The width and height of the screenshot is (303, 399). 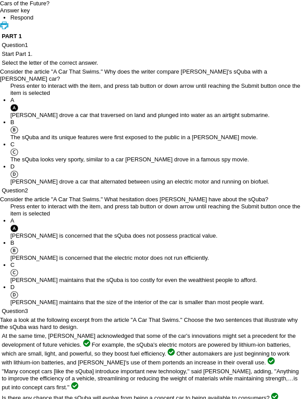 What do you see at coordinates (157, 18) in the screenshot?
I see `li: This is the Respond Tab` at bounding box center [157, 18].